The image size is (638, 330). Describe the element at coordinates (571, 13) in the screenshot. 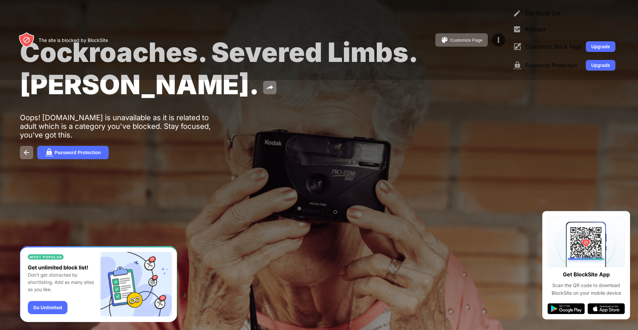

I see `div: Edit Block List` at that location.